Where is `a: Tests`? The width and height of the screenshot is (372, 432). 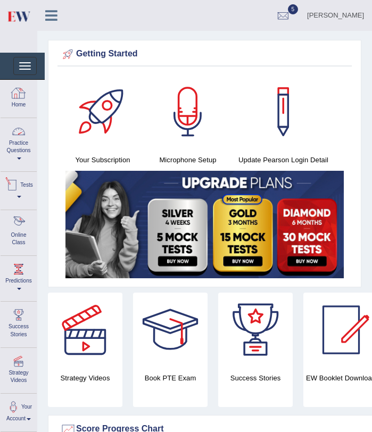
a: Tests is located at coordinates (19, 189).